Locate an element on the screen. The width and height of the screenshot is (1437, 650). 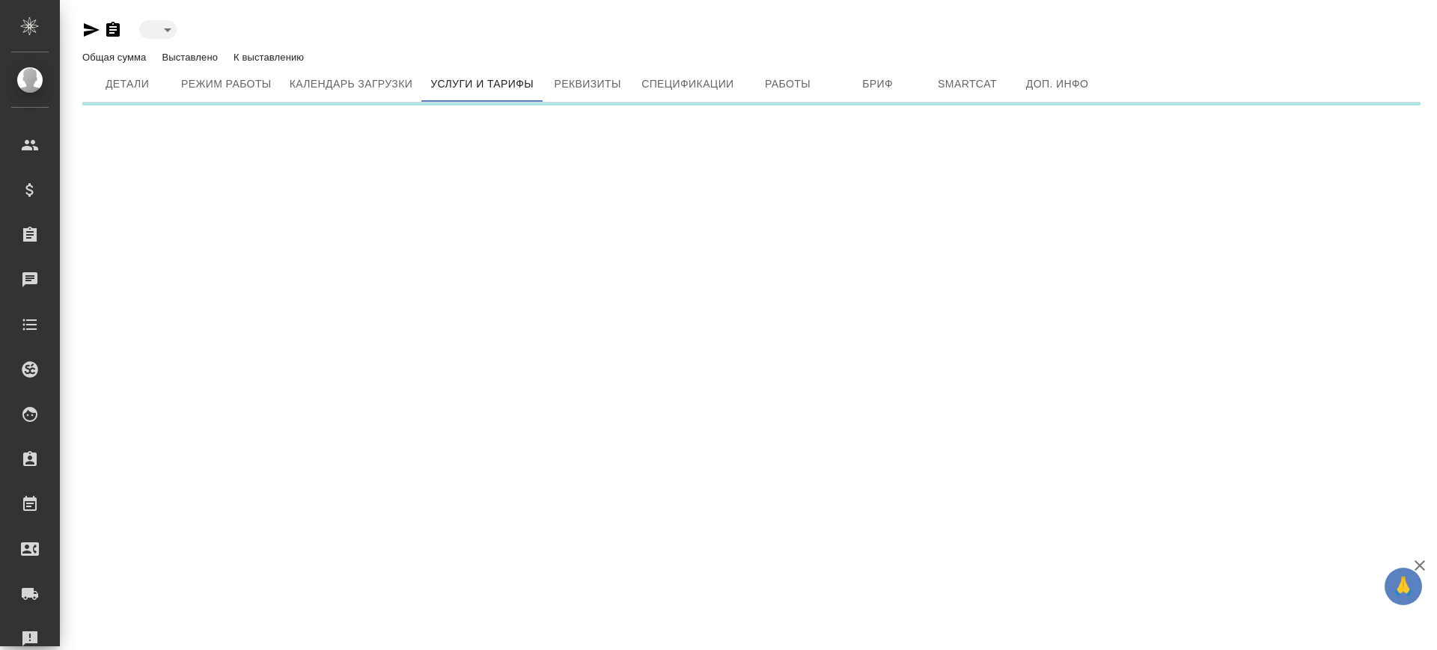
span: Бриф is located at coordinates (878, 84).